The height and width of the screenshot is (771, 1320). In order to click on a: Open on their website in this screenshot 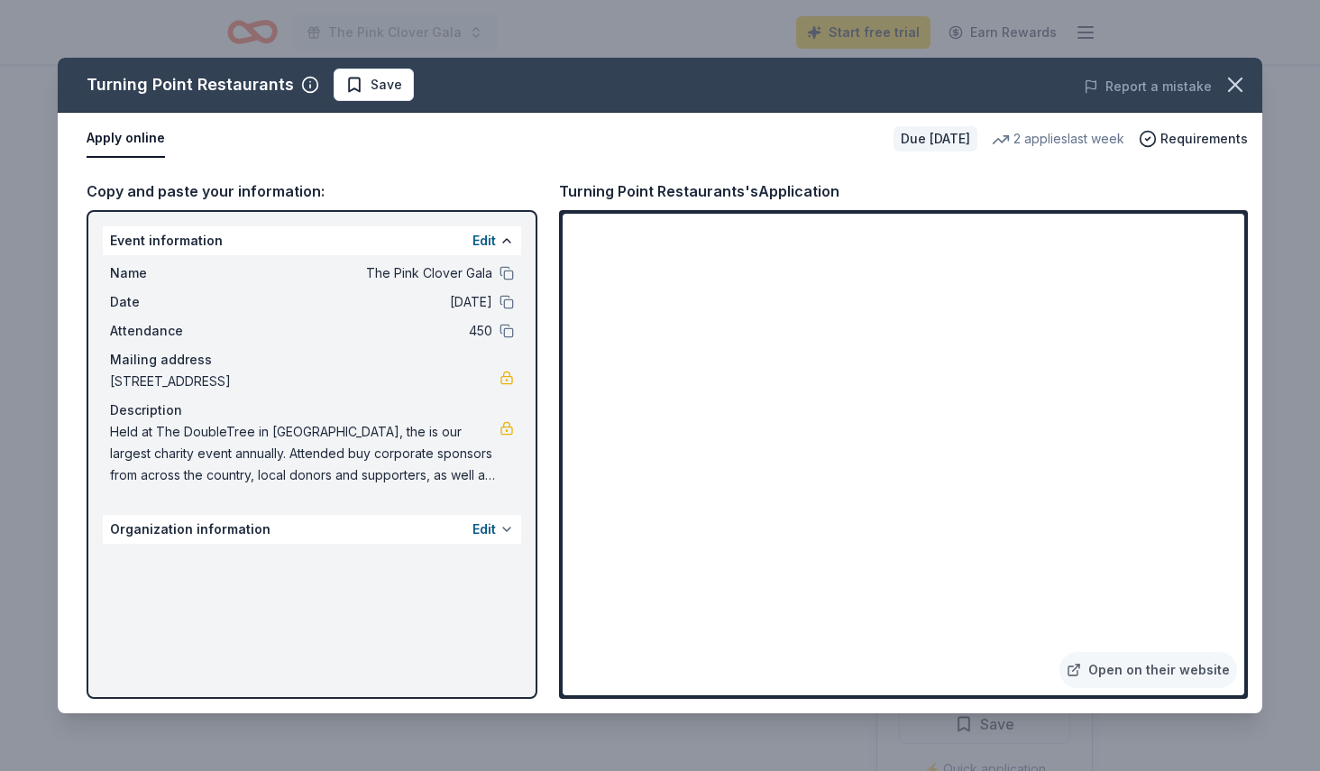, I will do `click(1147, 670)`.